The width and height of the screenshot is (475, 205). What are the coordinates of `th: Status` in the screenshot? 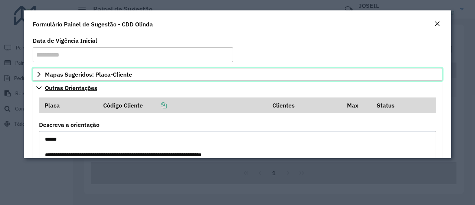 It's located at (404, 105).